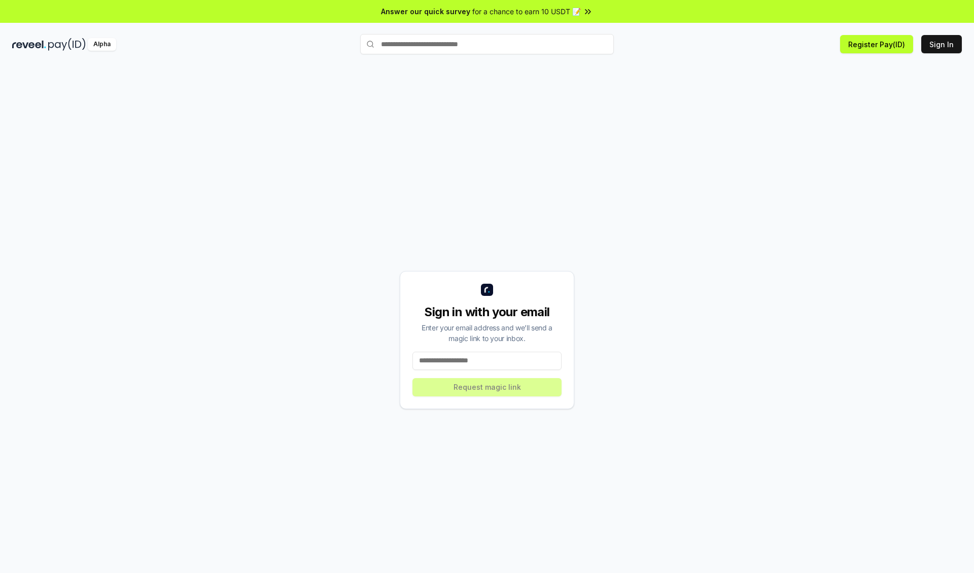  What do you see at coordinates (877, 44) in the screenshot?
I see `button: Register Pay(ID)` at bounding box center [877, 44].